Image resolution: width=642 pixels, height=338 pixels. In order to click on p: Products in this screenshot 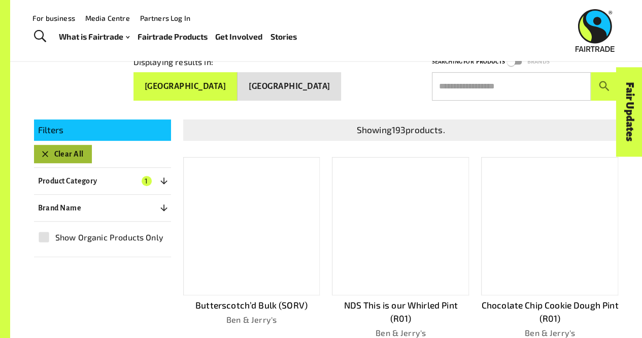, I will do `click(490, 61)`.